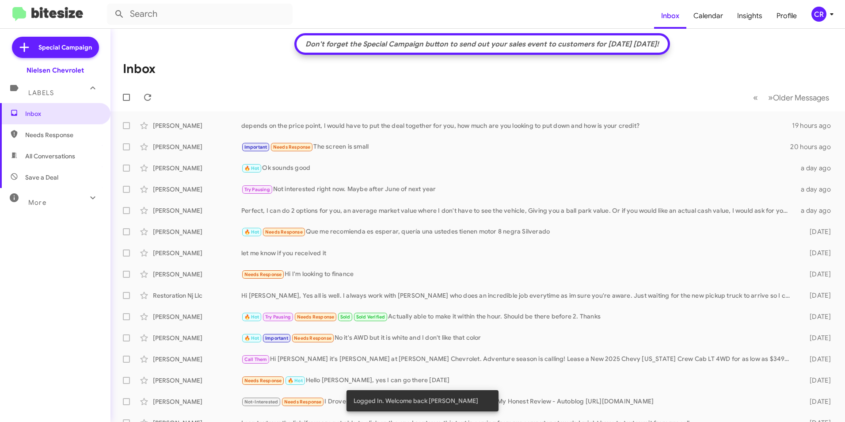 The width and height of the screenshot is (845, 422). I want to click on a: Inbox, so click(670, 16).